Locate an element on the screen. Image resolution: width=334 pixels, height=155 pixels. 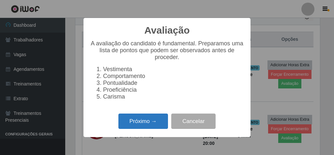
button: Cancelar is located at coordinates (194, 121).